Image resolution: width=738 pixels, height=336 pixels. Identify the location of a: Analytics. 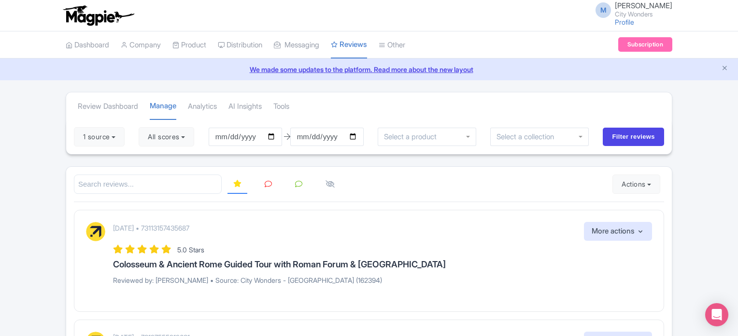
(202, 106).